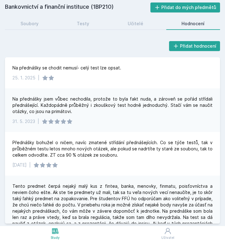  Describe the element at coordinates (195, 46) in the screenshot. I see `a: Přidat hodnocení` at that location.